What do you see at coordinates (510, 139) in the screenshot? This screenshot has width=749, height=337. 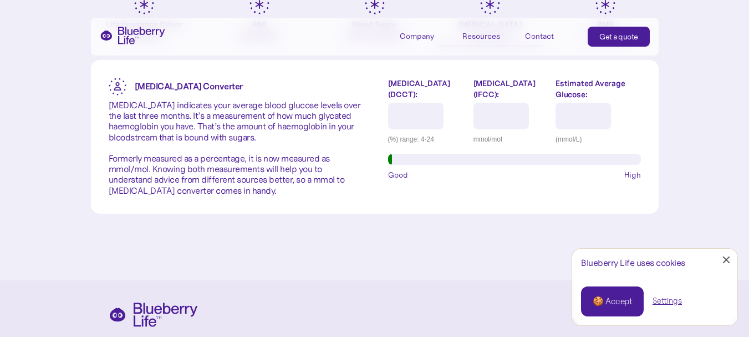 I see `div: mmol/mol` at bounding box center [510, 139].